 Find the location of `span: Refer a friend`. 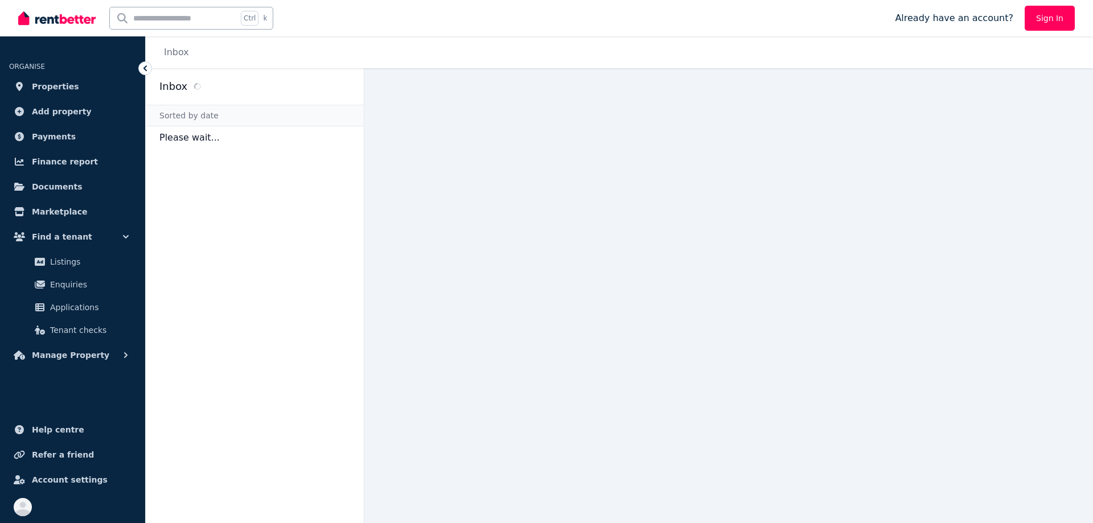

span: Refer a friend is located at coordinates (63, 455).